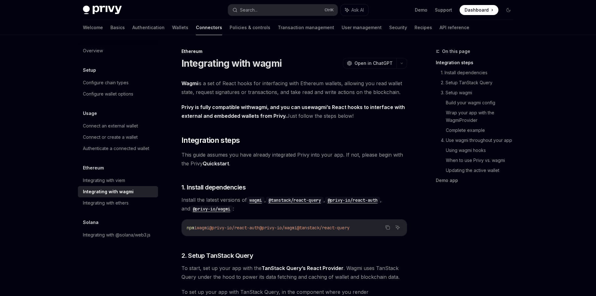 This screenshot has height=296, width=596. Describe the element at coordinates (209, 28) in the screenshot. I see `a: Connectors` at that location.